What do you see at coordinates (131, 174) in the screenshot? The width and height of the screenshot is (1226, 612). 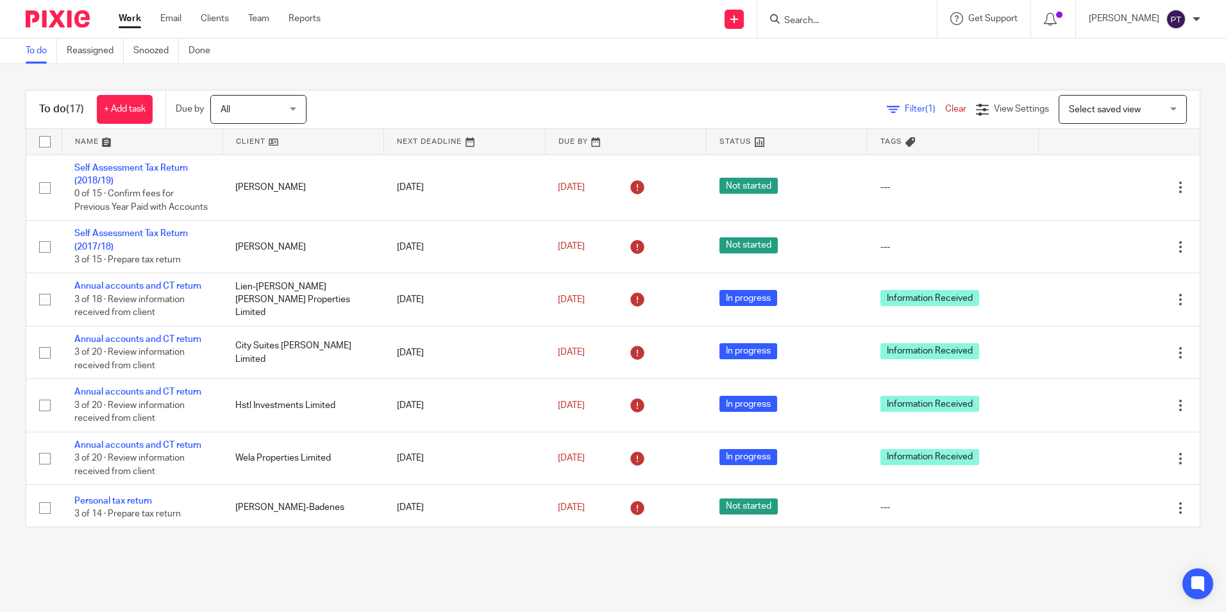 I see `a: Self Assessment Tax Return (2018/19)` at bounding box center [131, 174].